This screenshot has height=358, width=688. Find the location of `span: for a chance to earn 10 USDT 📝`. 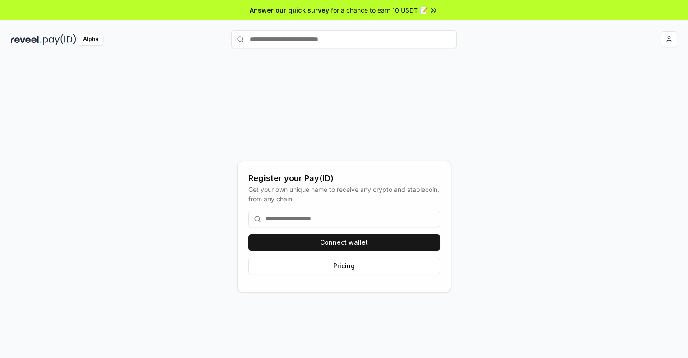

span: for a chance to earn 10 USDT 📝 is located at coordinates (379, 10).